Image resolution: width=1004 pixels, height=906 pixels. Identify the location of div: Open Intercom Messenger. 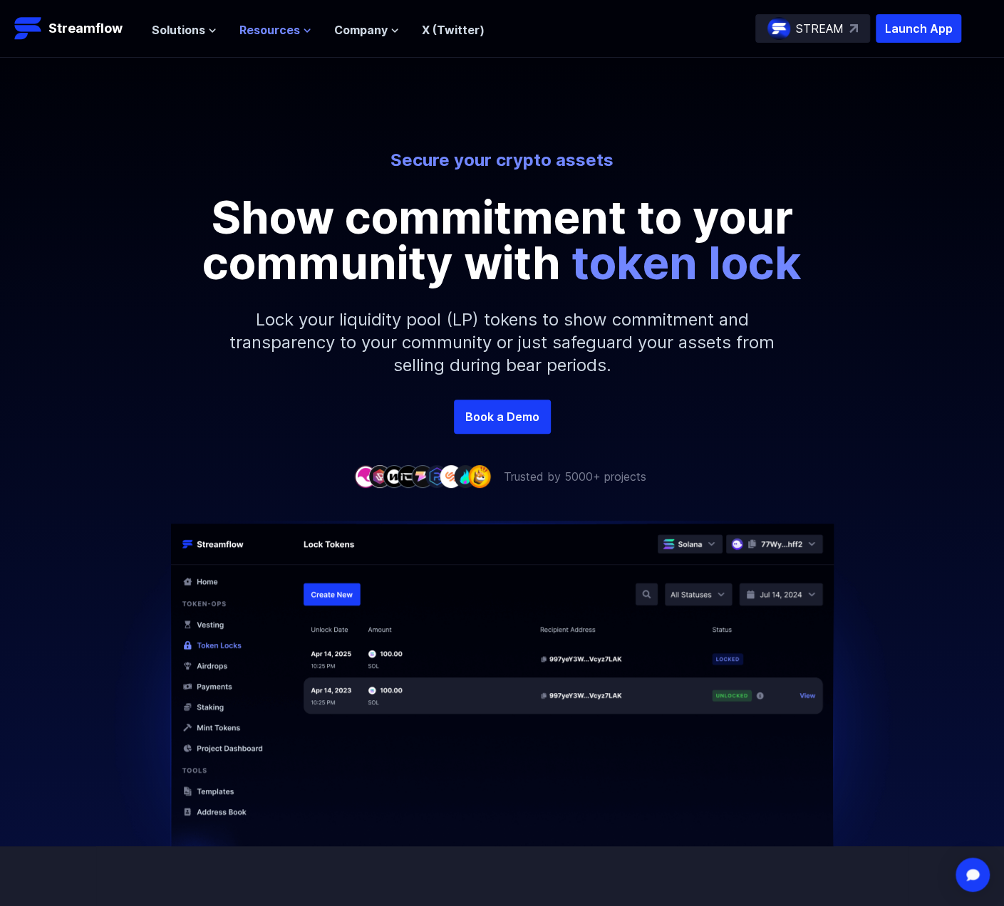
(973, 875).